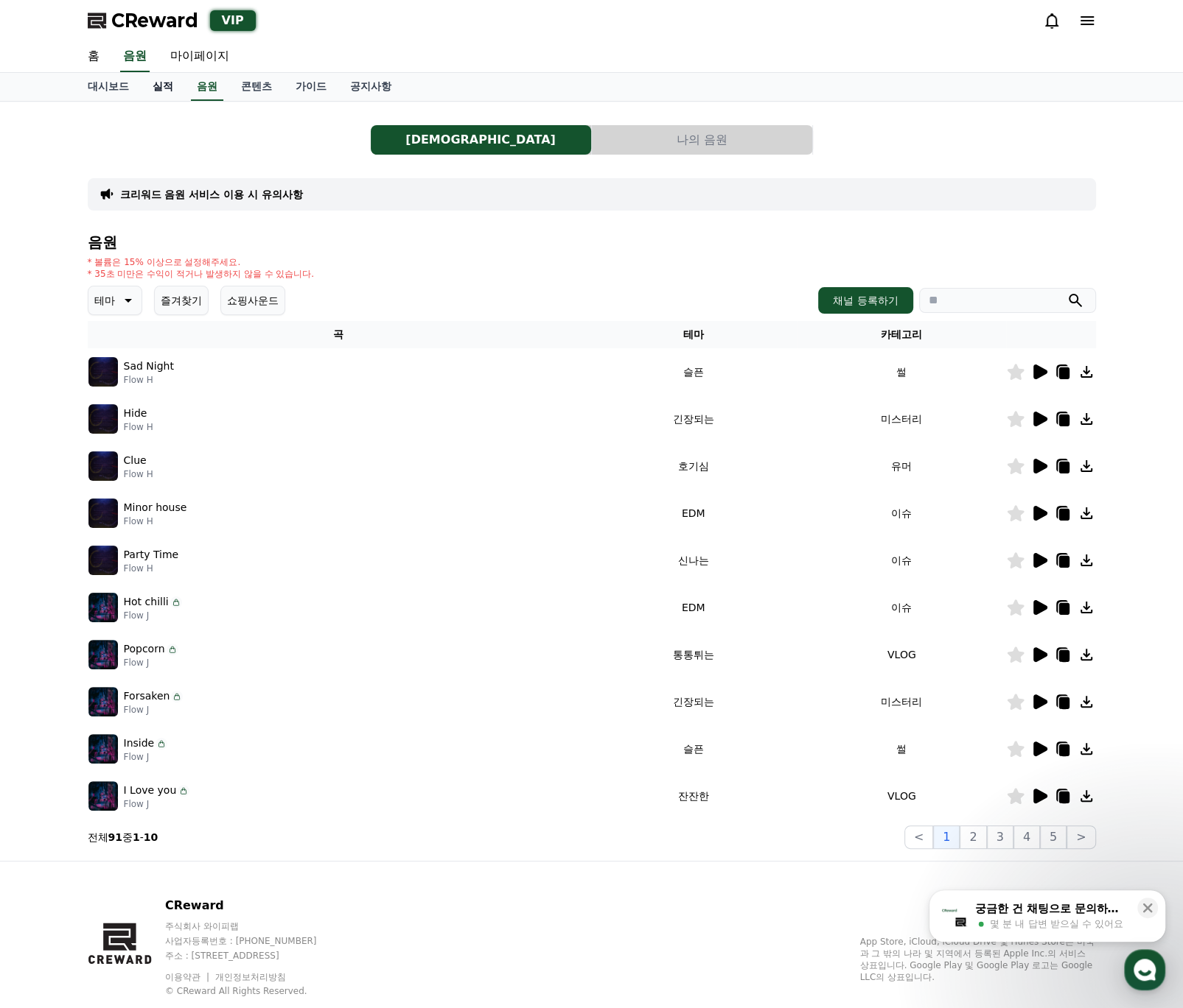 This screenshot has height=1008, width=1183. Describe the element at coordinates (146, 696) in the screenshot. I see `p: Forsaken` at that location.